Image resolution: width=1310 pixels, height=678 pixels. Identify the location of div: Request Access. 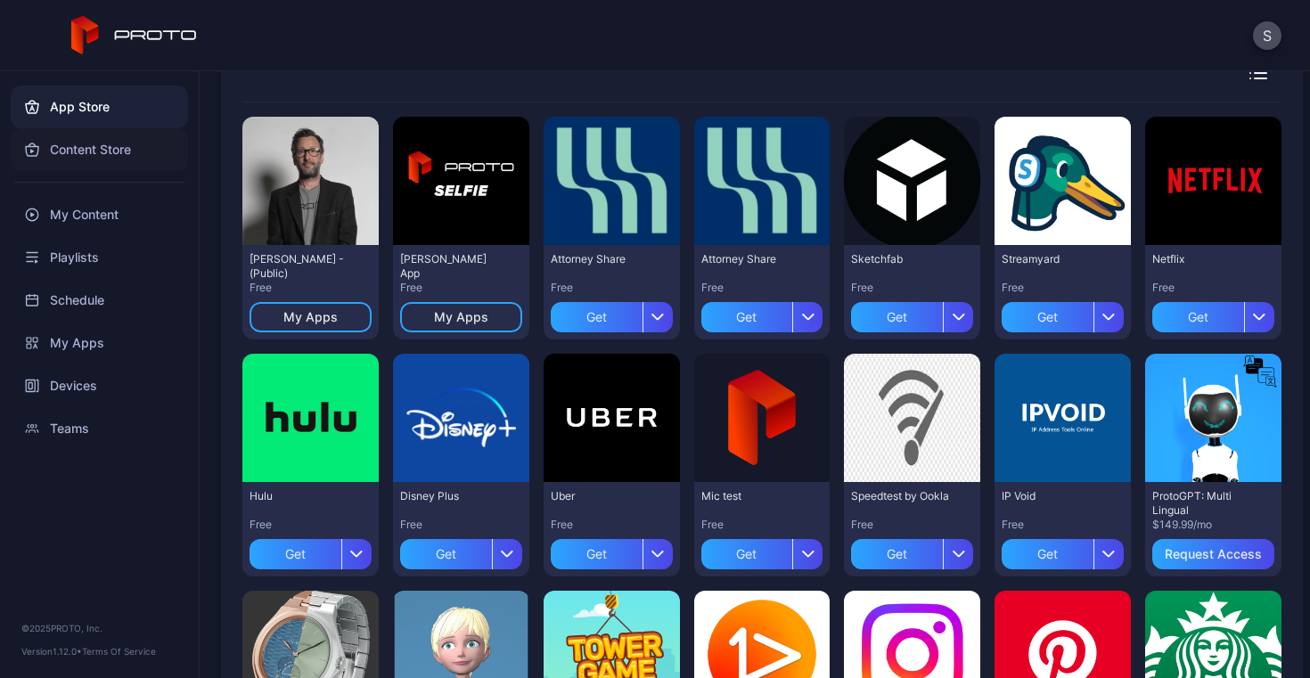
(1213, 554).